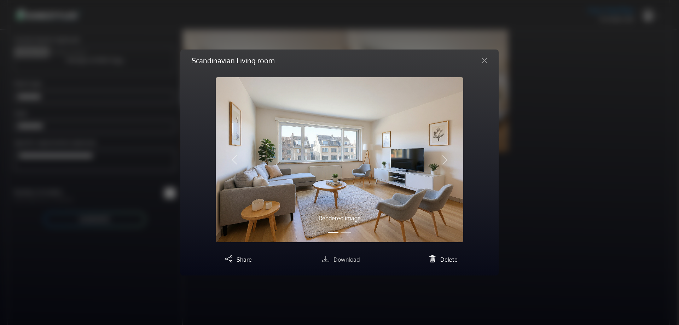 This screenshot has height=325, width=679. I want to click on button: Slide 2, so click(346, 232).